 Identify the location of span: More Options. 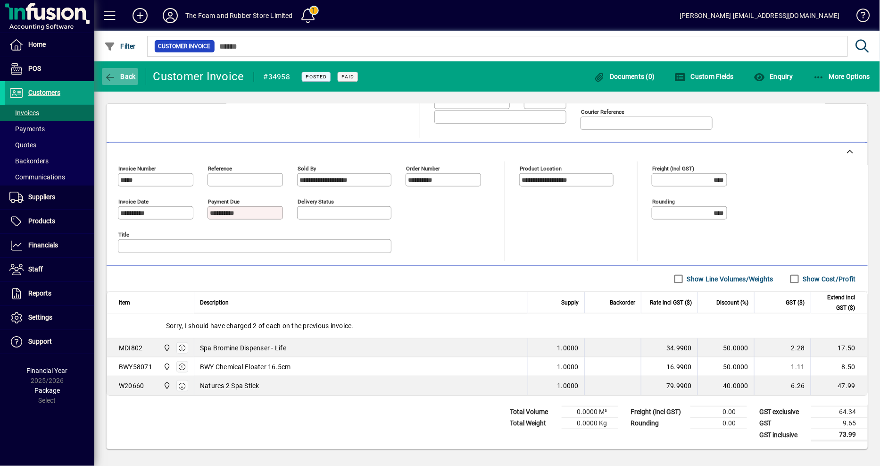
(842, 76).